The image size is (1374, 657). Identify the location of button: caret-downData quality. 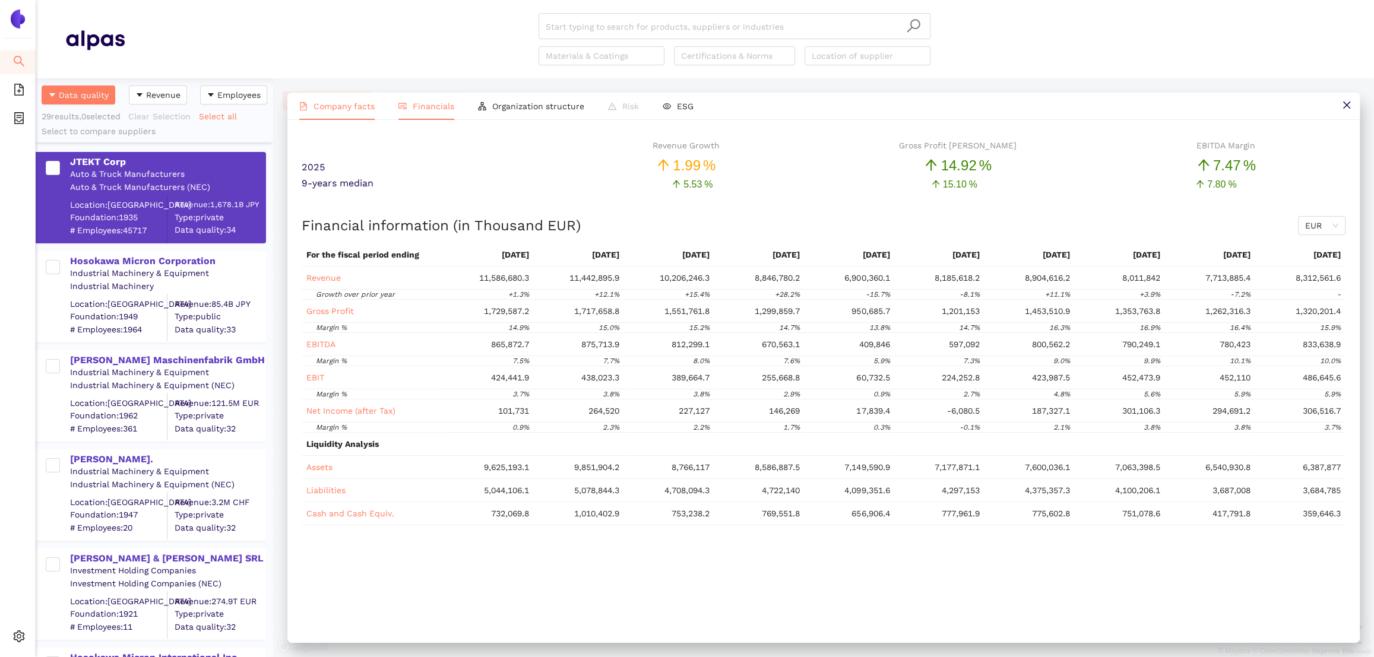
(78, 95).